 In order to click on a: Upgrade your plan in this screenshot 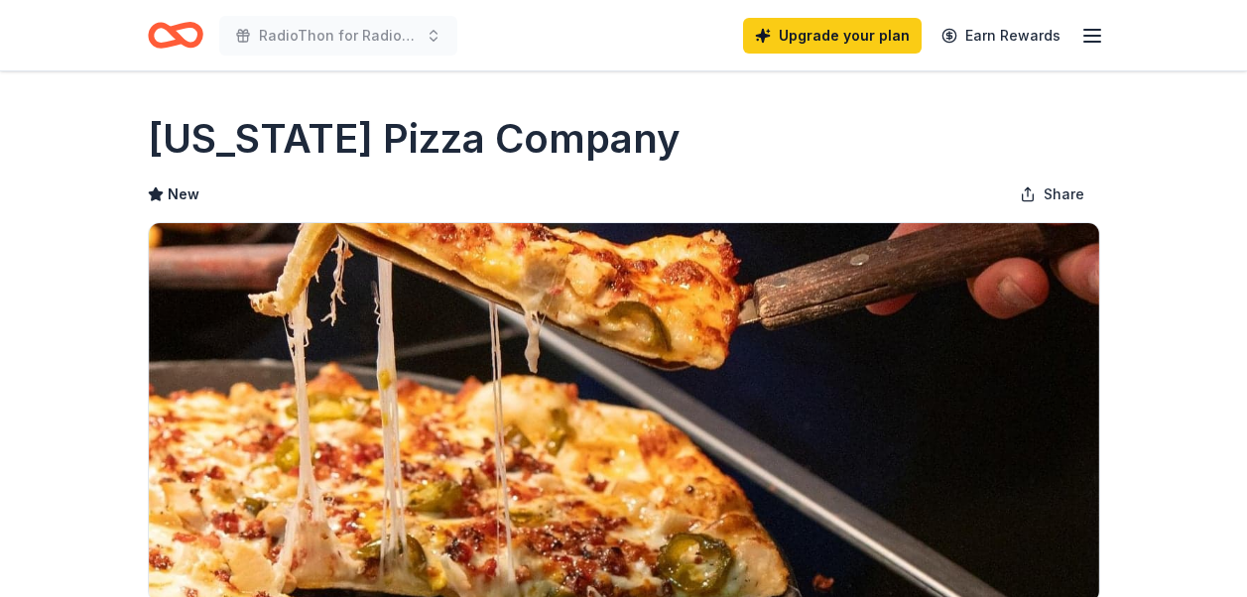, I will do `click(832, 36)`.